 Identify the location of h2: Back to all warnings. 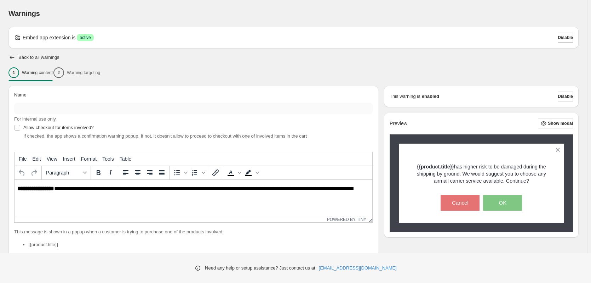
(39, 57).